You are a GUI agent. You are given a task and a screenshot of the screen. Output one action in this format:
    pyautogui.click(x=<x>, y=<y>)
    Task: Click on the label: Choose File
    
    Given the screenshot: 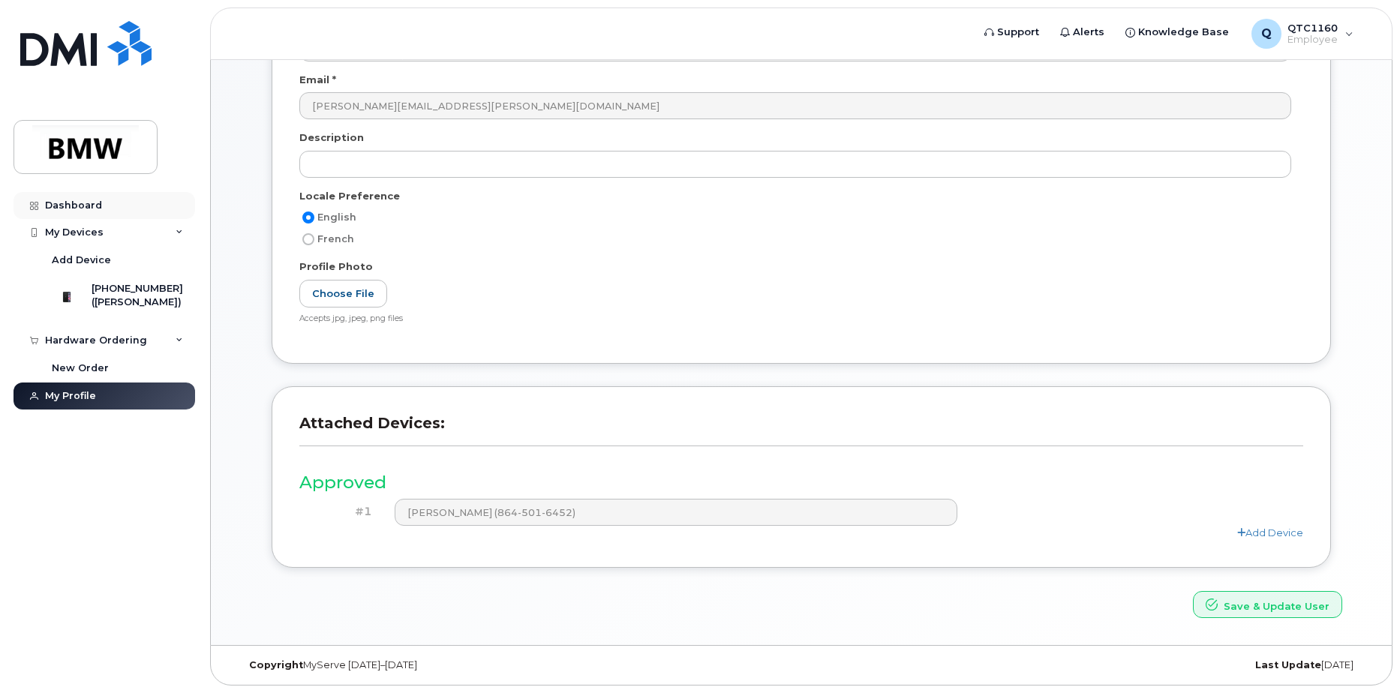 What is the action you would take?
    pyautogui.click(x=343, y=293)
    